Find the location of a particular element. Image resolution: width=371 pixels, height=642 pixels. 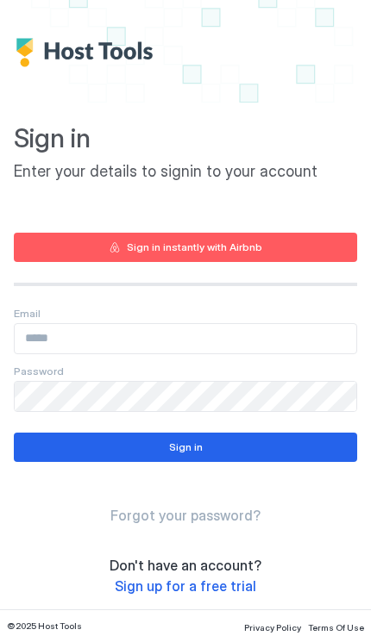

a: Privacy Policy is located at coordinates (273, 626).